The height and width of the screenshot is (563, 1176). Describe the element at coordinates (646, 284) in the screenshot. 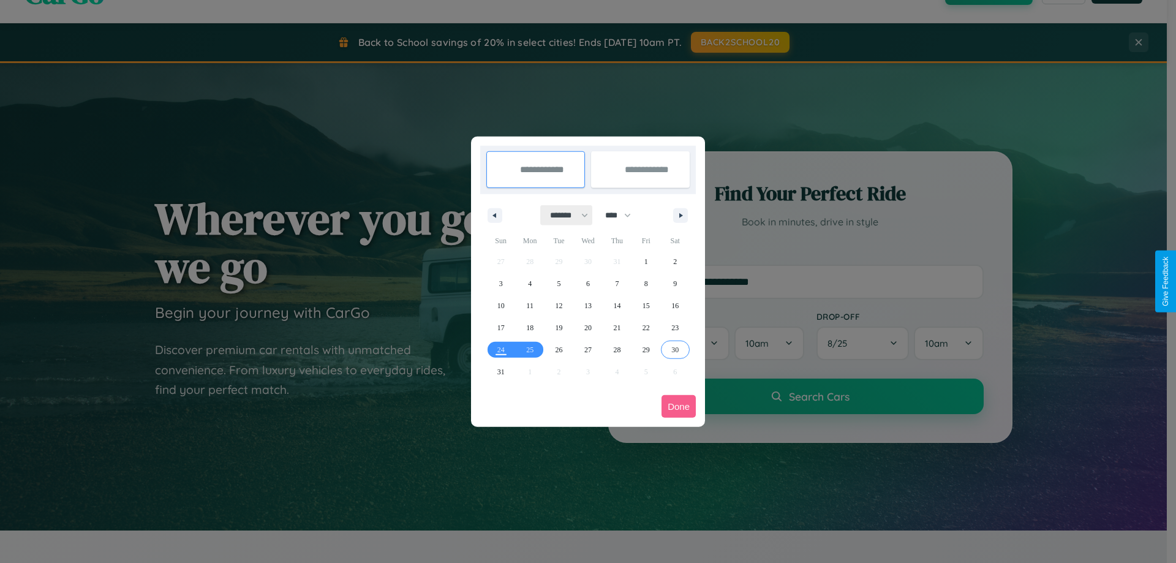

I see `span: 8` at that location.